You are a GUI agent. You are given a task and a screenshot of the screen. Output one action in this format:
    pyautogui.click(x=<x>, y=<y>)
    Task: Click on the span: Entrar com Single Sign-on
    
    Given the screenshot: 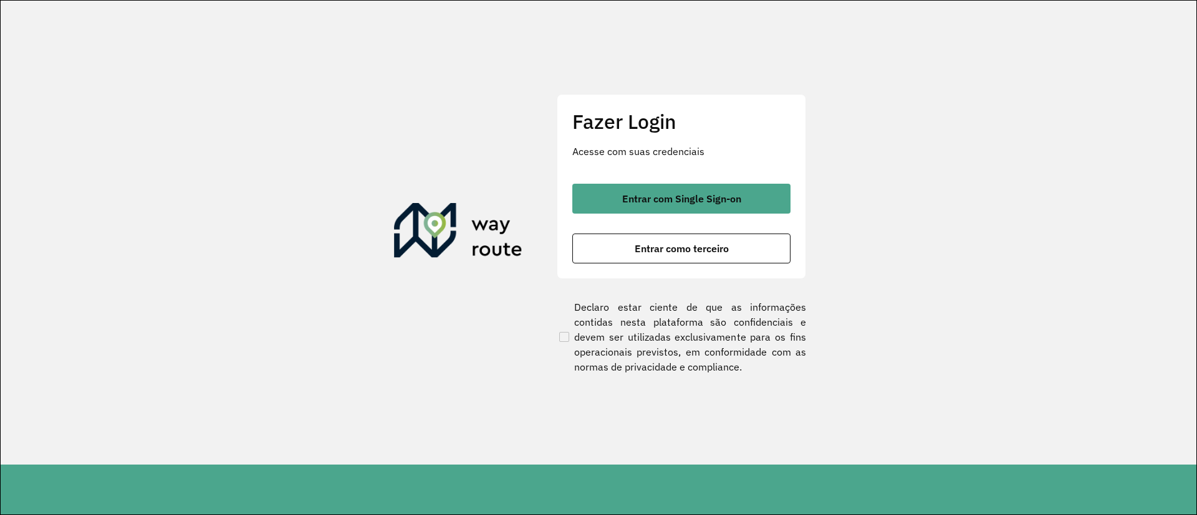 What is the action you would take?
    pyautogui.click(x=681, y=199)
    